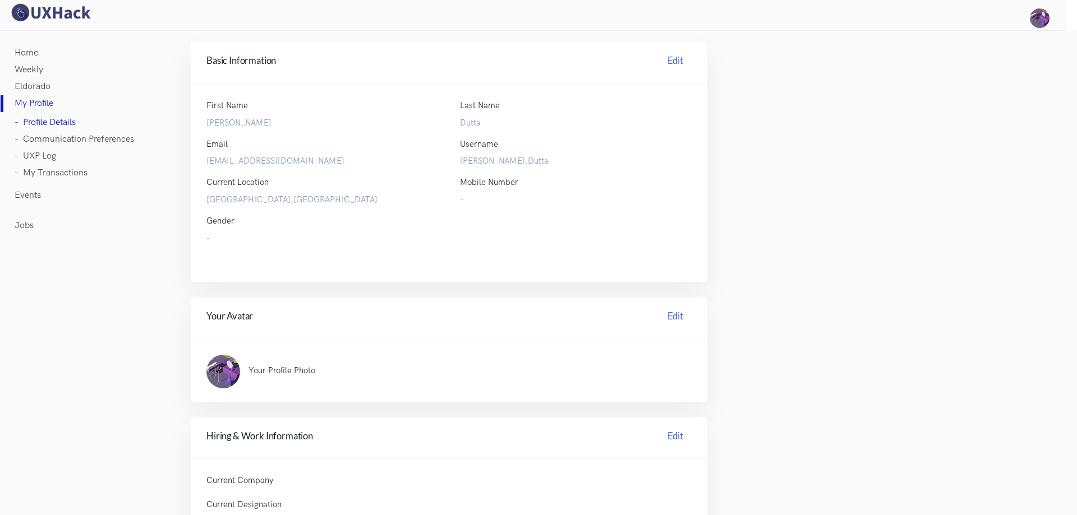 The height and width of the screenshot is (515, 1077). I want to click on p: Current Designation, so click(322, 505).